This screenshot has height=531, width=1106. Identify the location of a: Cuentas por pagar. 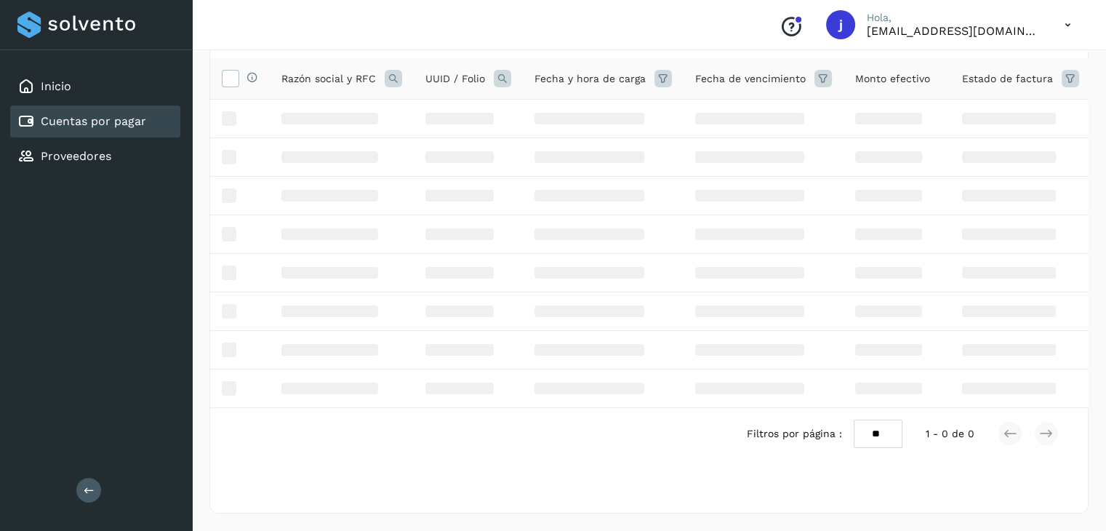
(93, 121).